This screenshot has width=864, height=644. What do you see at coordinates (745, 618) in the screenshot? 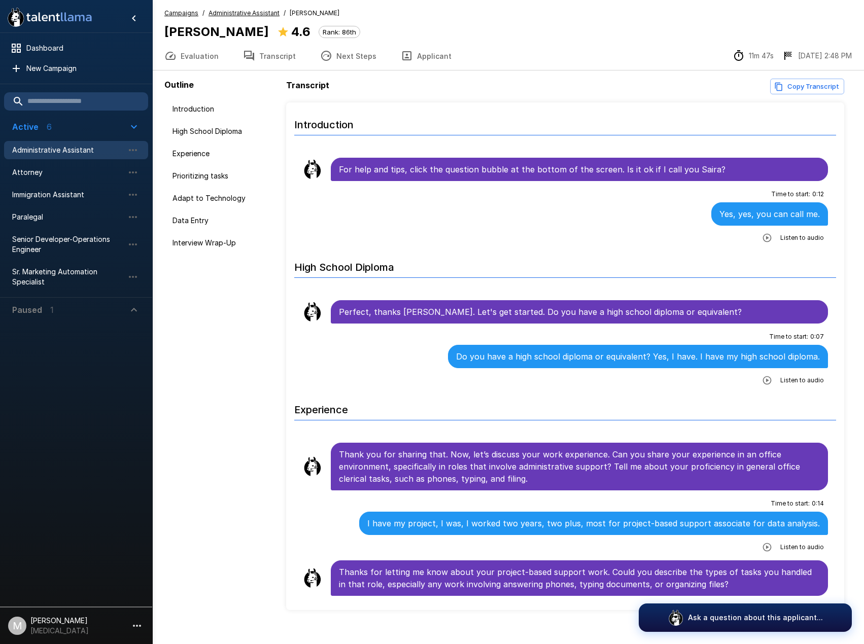
I see `button: Ask a question about this applicant...` at bounding box center [745, 618].